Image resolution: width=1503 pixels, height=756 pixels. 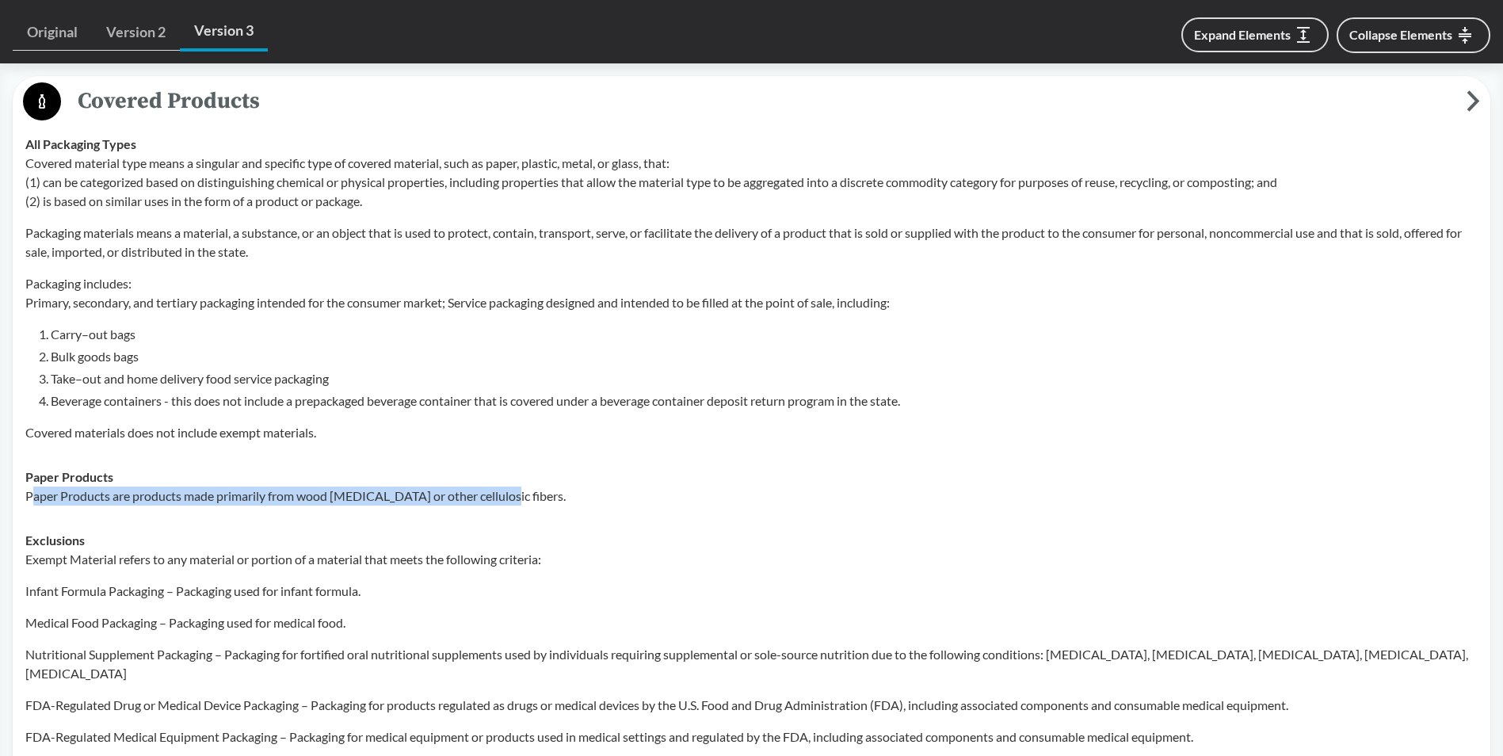 I want to click on a: Original, so click(x=52, y=32).